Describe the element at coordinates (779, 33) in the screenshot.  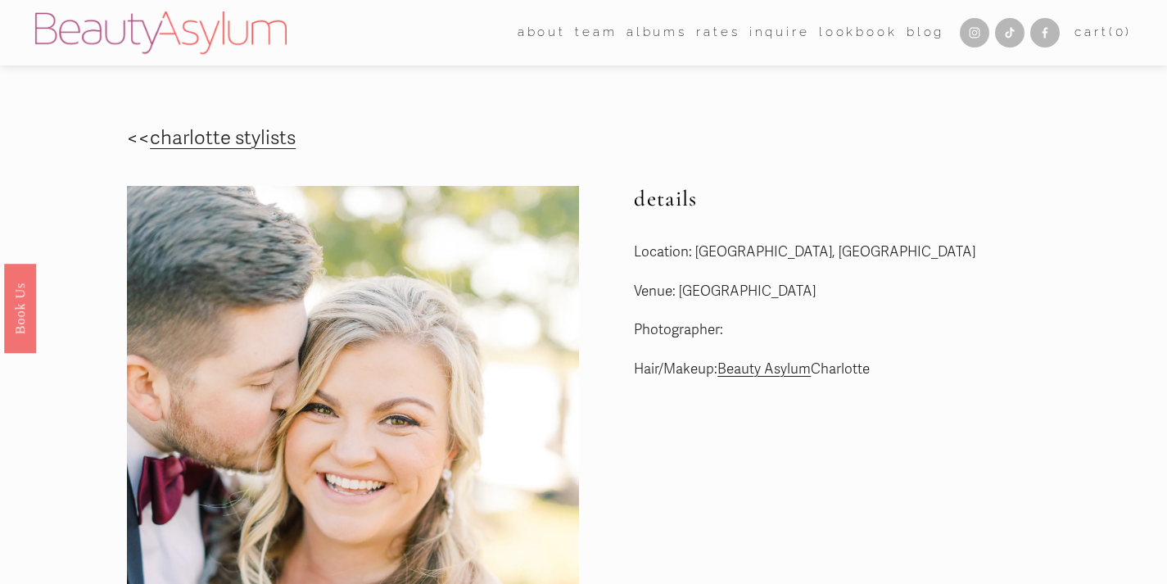
I see `a: Inquire` at that location.